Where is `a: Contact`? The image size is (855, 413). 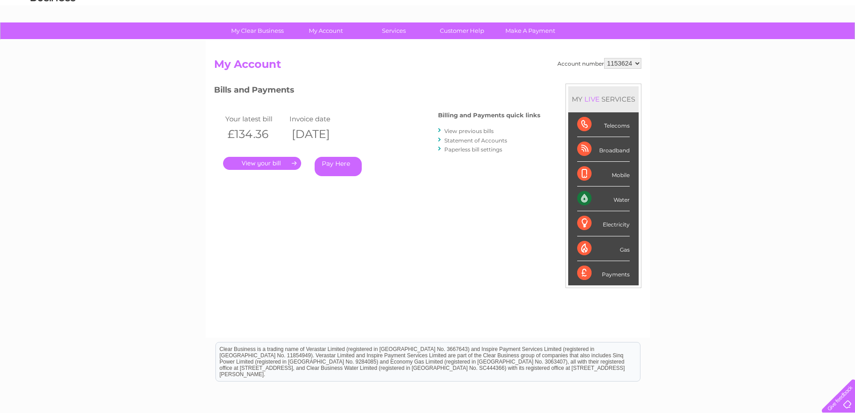
a: Contact is located at coordinates (806, 41).